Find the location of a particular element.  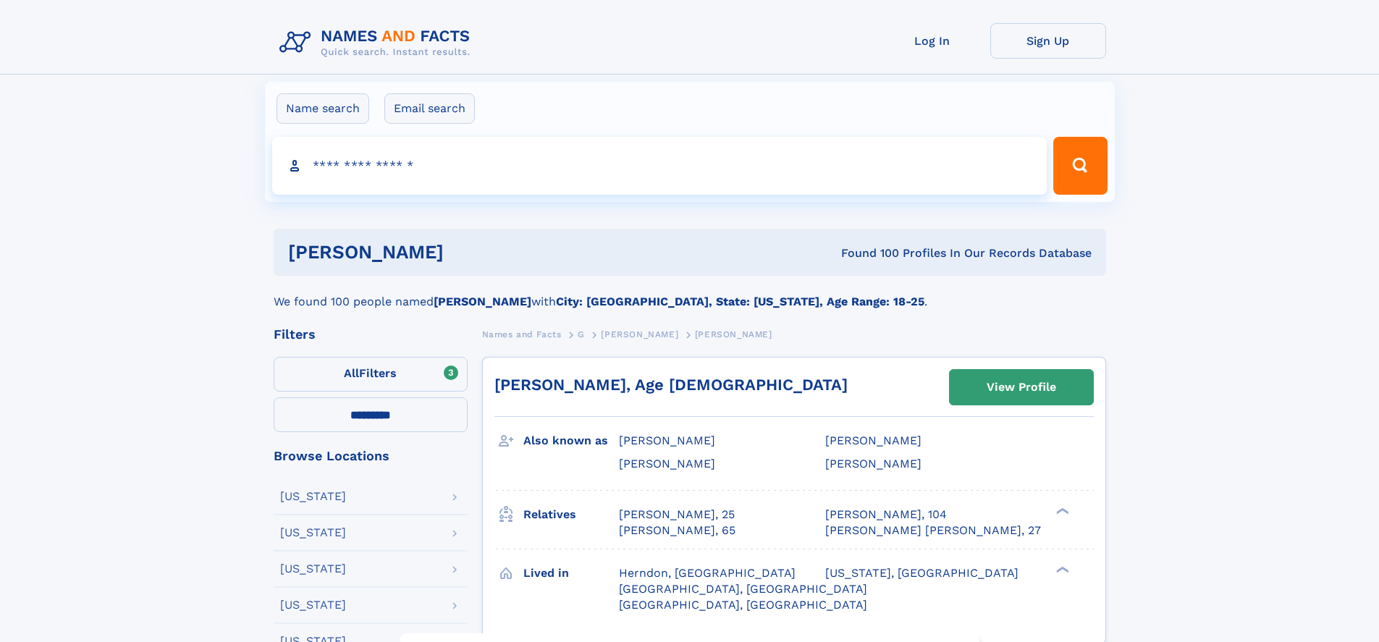

div: Filters is located at coordinates (371, 335).